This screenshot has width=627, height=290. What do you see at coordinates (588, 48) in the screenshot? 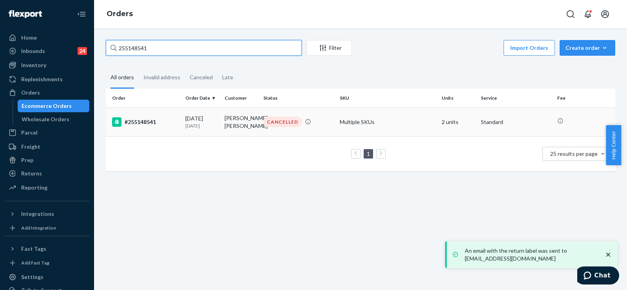
I see `div: Create order` at bounding box center [588, 48].